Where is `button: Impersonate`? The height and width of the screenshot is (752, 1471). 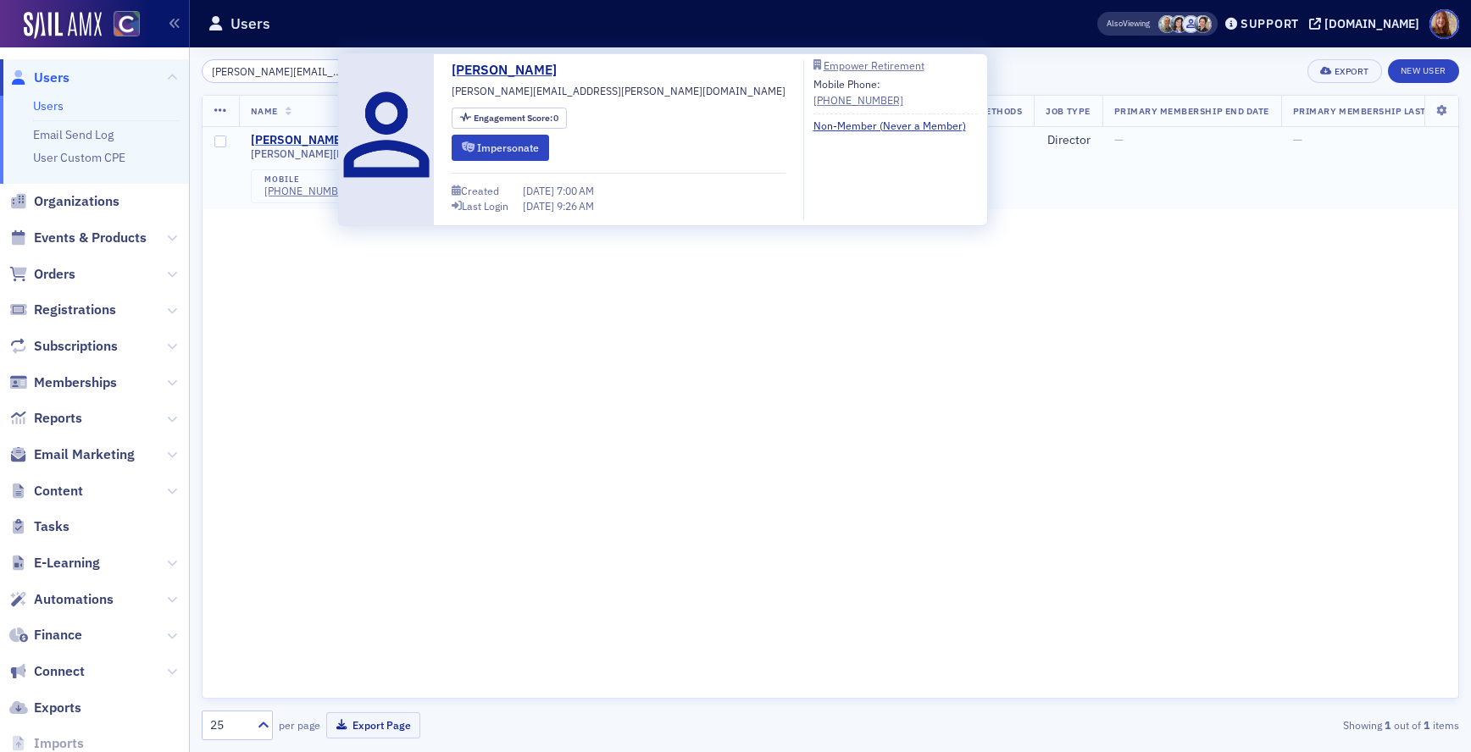 button: Impersonate is located at coordinates (500, 147).